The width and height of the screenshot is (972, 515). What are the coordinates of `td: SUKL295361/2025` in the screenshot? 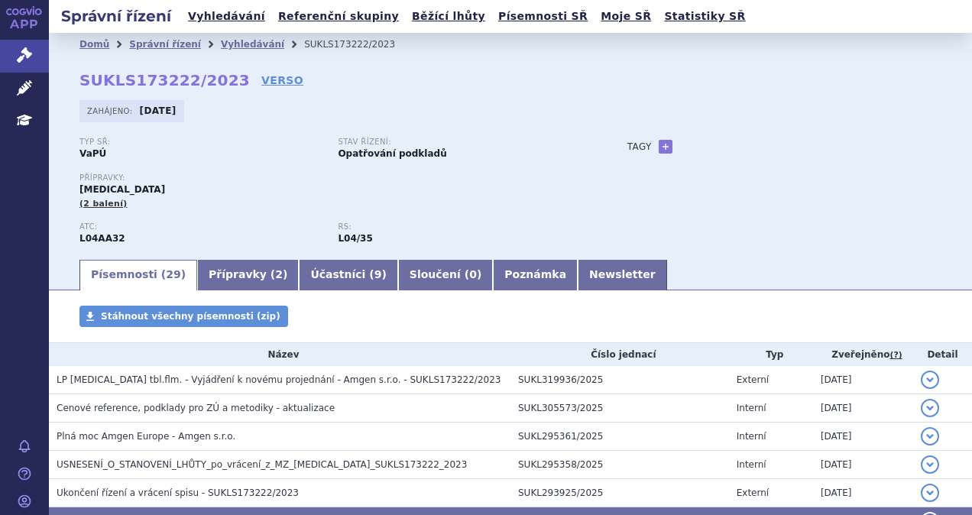 It's located at (620, 436).